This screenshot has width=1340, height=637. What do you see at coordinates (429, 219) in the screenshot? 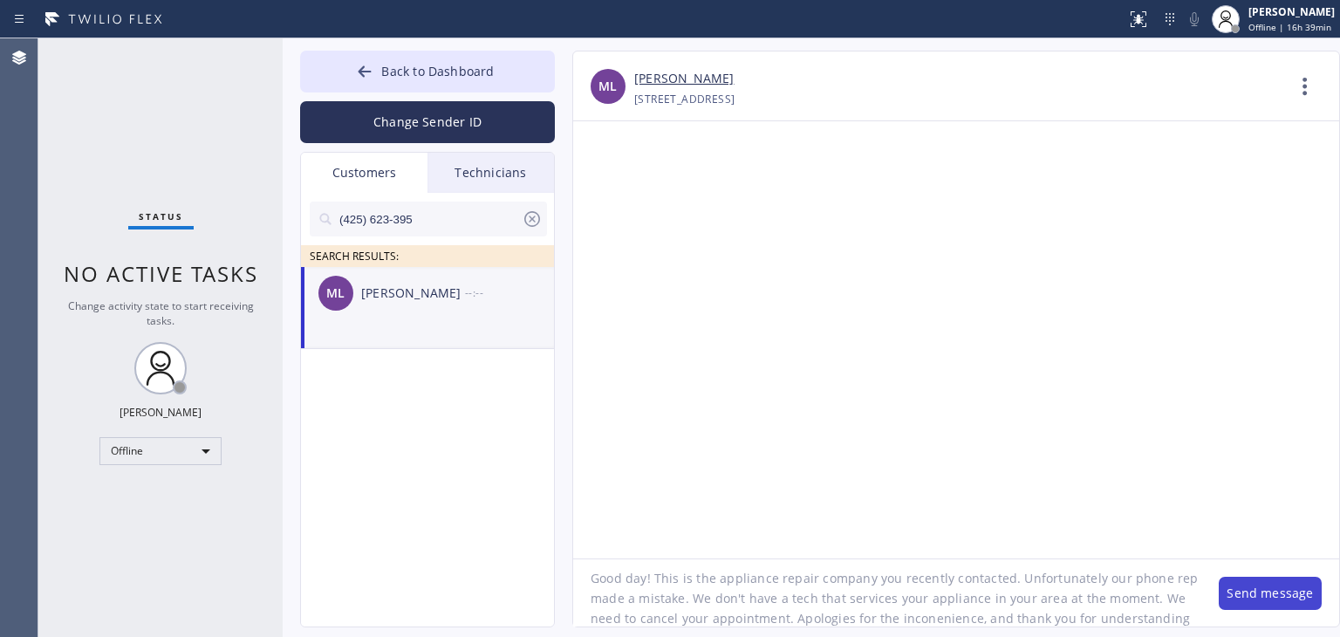
I see `input: Search` at bounding box center [429, 219].